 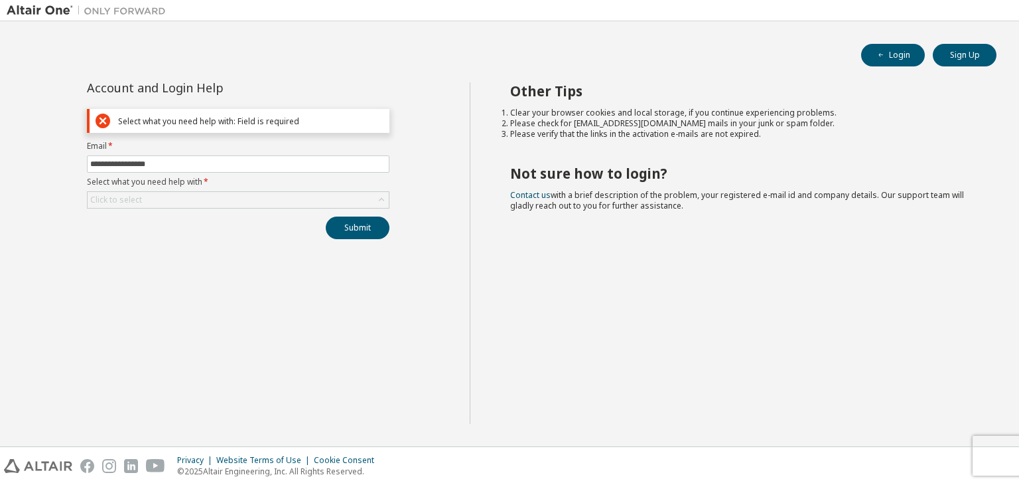 What do you see at coordinates (742, 134) in the screenshot?
I see `li: Please verify that the links in the activation e-mails are not expired.` at bounding box center [742, 134].